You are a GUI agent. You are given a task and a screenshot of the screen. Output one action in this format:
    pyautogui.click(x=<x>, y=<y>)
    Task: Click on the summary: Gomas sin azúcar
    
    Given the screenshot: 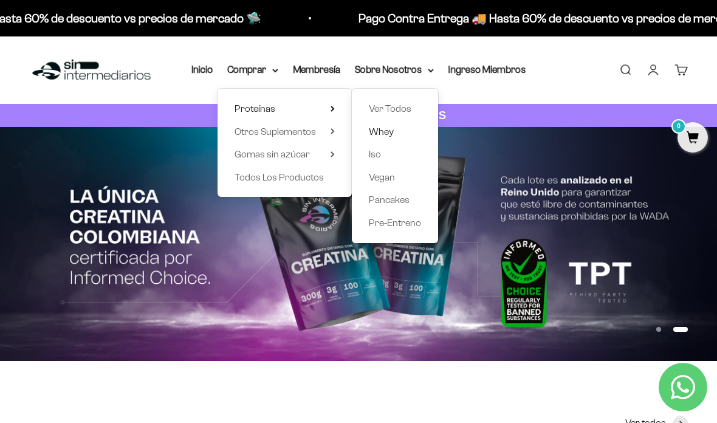 What is the action you would take?
    pyautogui.click(x=284, y=154)
    